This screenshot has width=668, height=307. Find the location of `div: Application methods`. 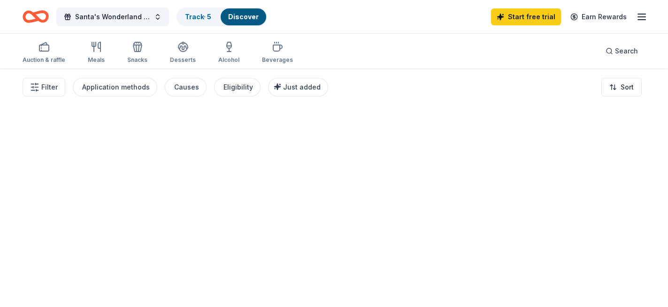

div: Application methods is located at coordinates (116, 87).